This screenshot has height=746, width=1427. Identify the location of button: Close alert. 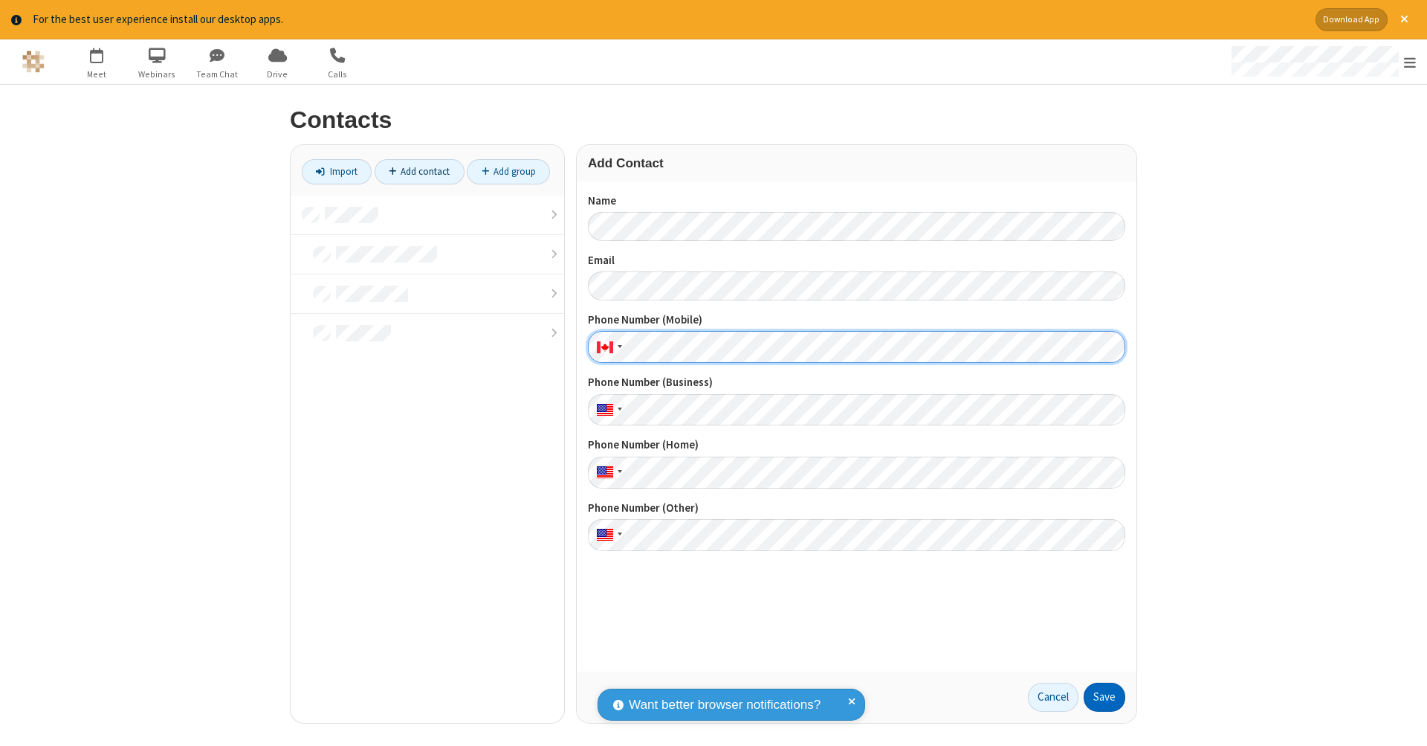
(1404, 19).